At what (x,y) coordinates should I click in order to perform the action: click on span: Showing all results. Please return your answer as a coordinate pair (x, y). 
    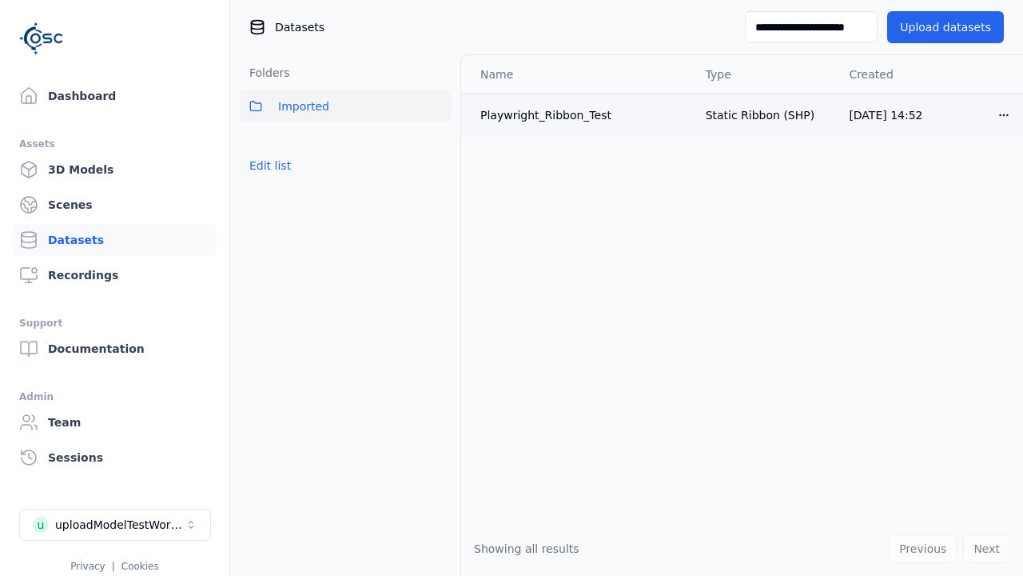
    Looking at the image, I should click on (527, 548).